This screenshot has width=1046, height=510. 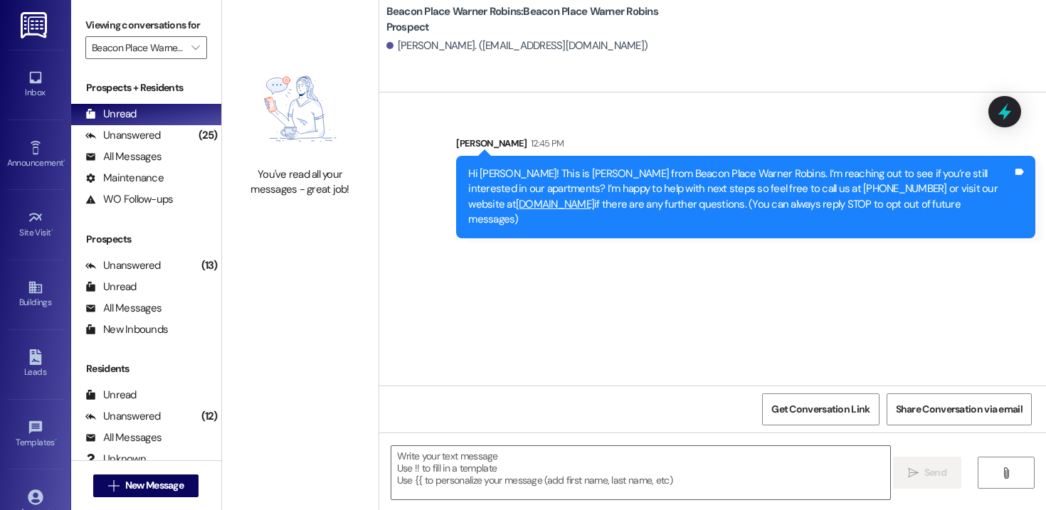 I want to click on a: Site Visit •, so click(x=36, y=225).